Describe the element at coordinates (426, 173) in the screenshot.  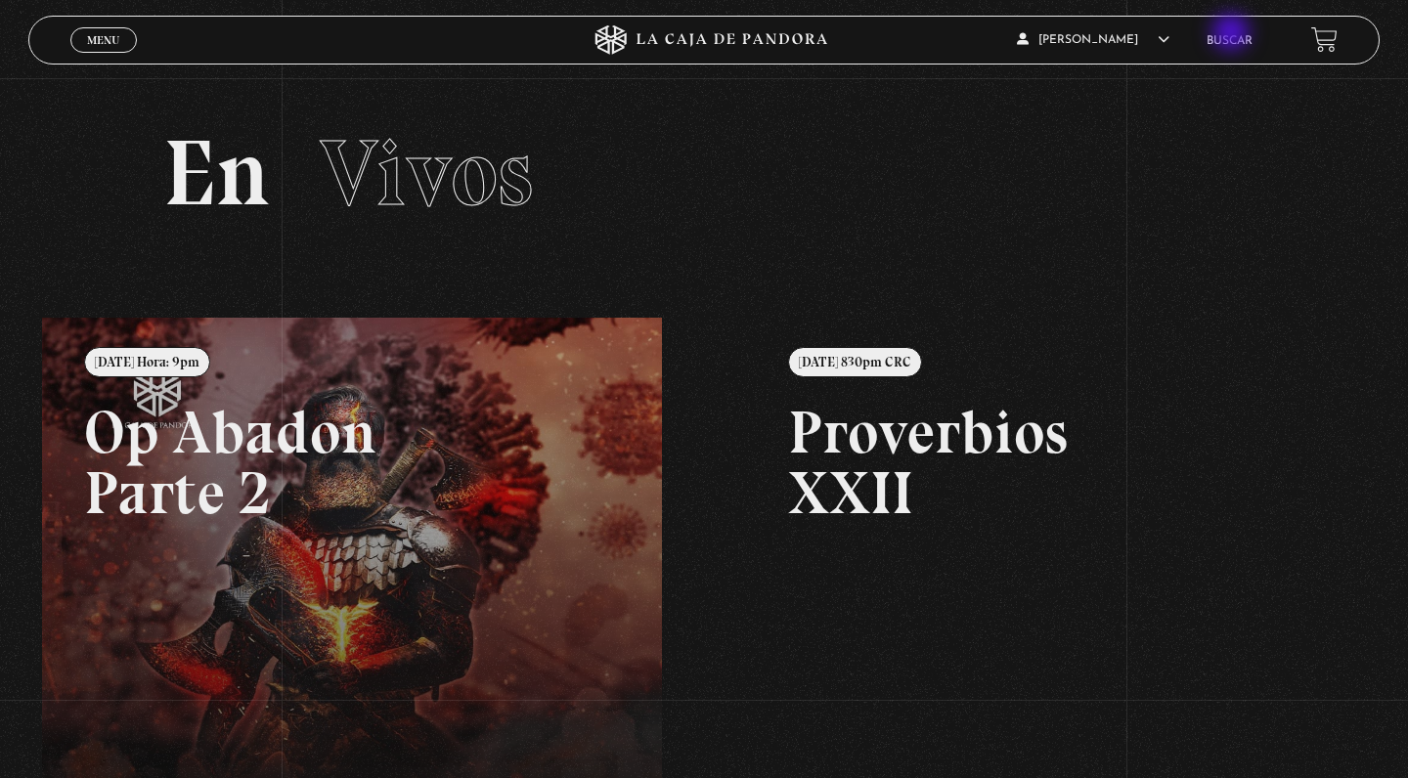
I see `span: Vivos` at that location.